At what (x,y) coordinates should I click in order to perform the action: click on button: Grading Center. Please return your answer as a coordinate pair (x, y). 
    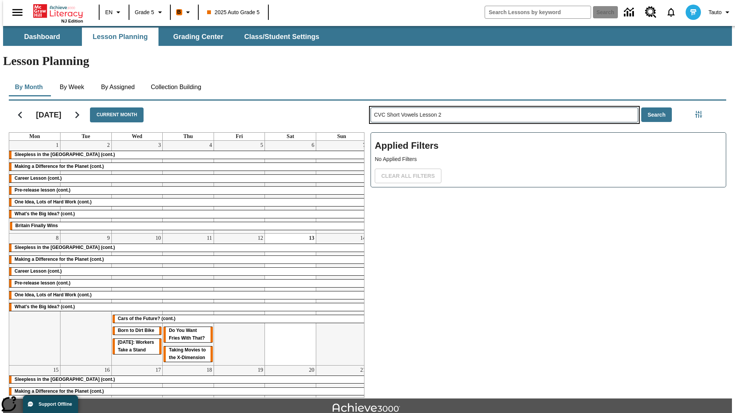
    Looking at the image, I should click on (198, 37).